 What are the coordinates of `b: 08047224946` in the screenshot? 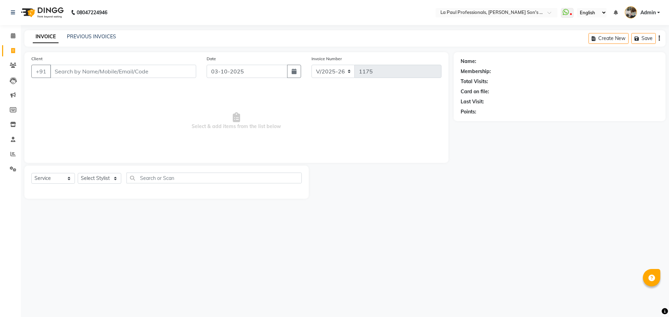 It's located at (92, 13).